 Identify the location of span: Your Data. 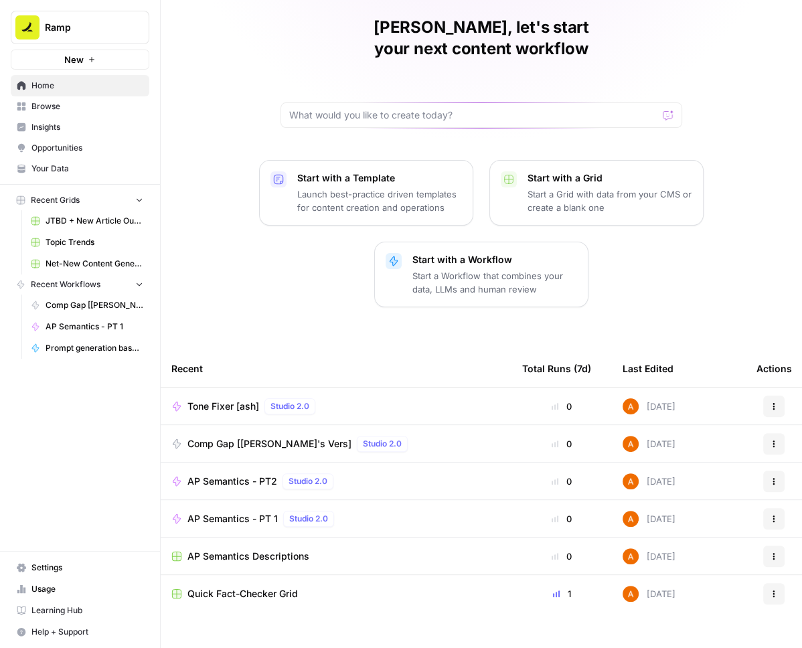
(87, 169).